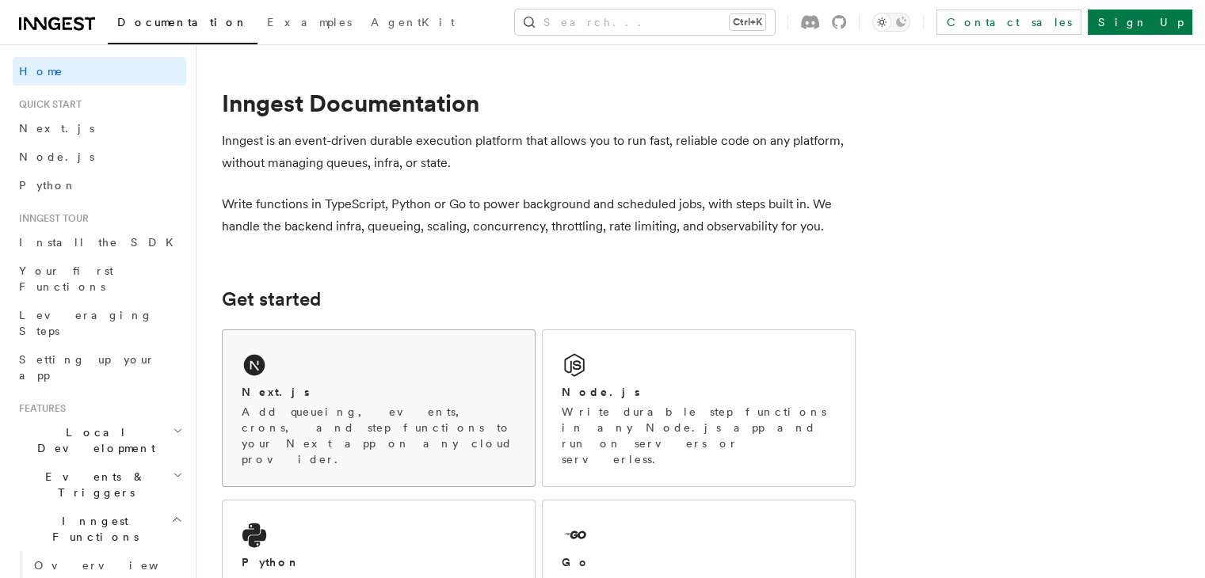 The width and height of the screenshot is (1205, 578). I want to click on span: Documentation, so click(182, 22).